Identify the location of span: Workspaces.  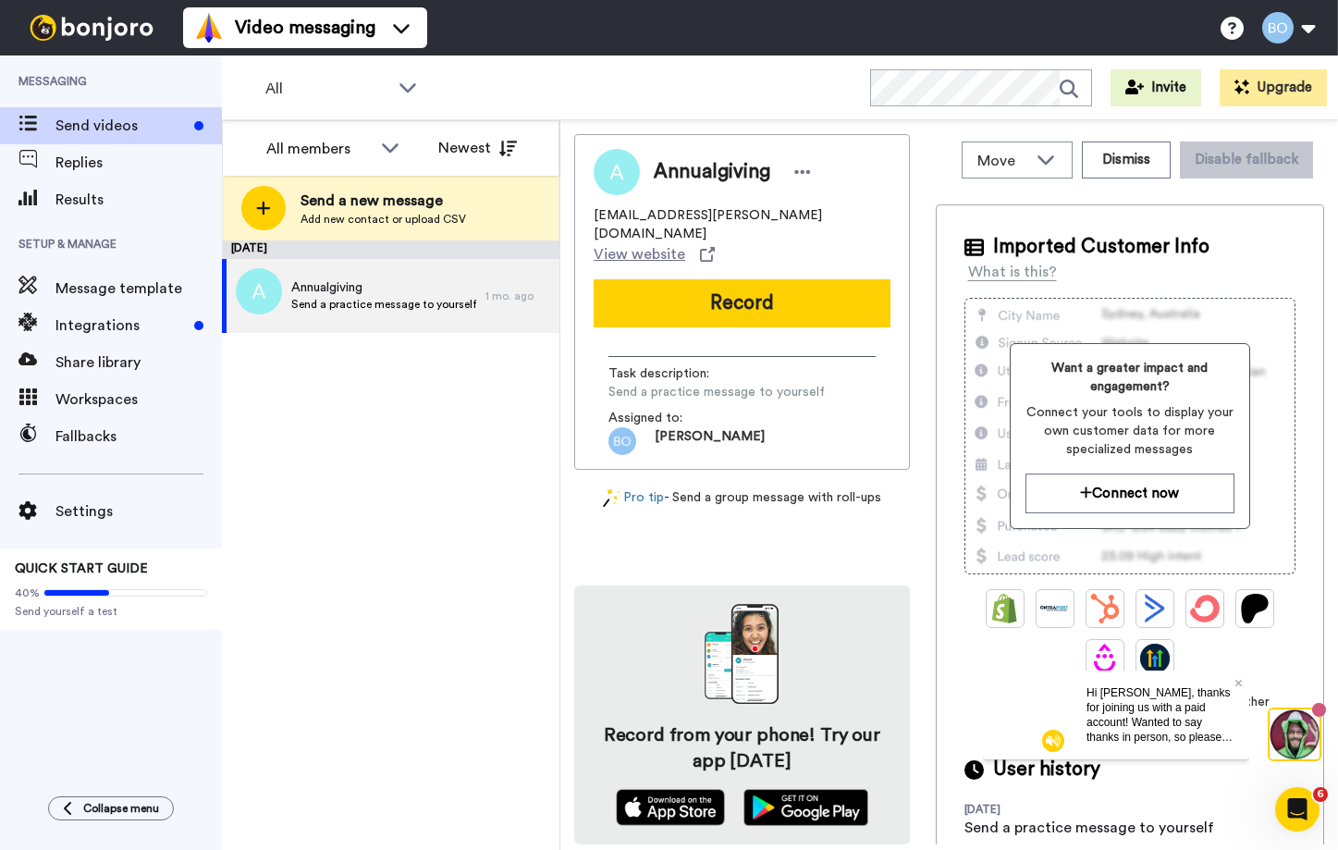
(139, 399).